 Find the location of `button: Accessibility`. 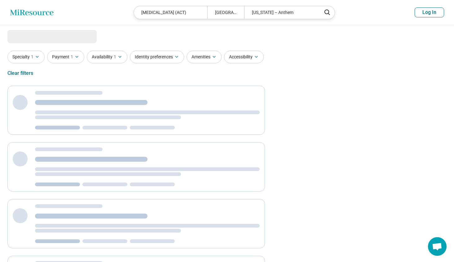

button: Accessibility is located at coordinates (244, 57).